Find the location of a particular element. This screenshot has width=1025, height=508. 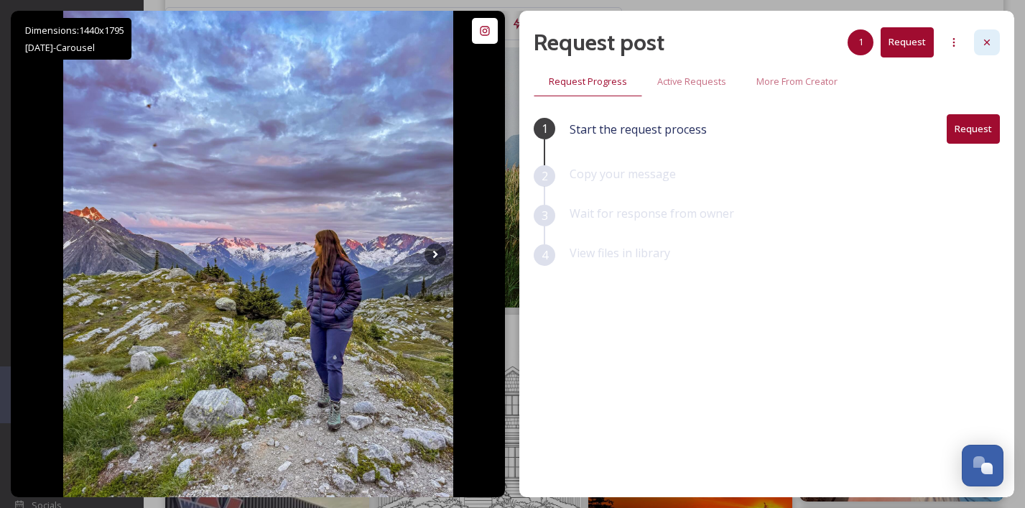

span: 2 is located at coordinates (545, 176).